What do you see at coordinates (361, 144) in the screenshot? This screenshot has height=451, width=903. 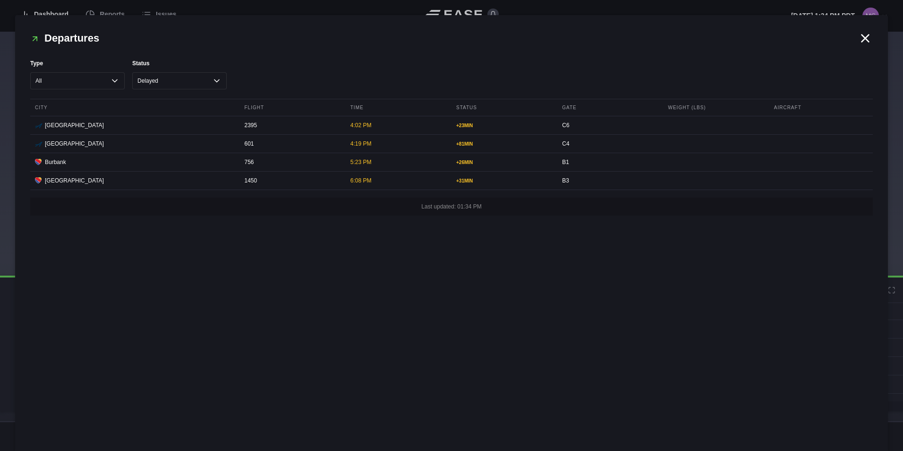 I see `span: 4:19 PM` at bounding box center [361, 144].